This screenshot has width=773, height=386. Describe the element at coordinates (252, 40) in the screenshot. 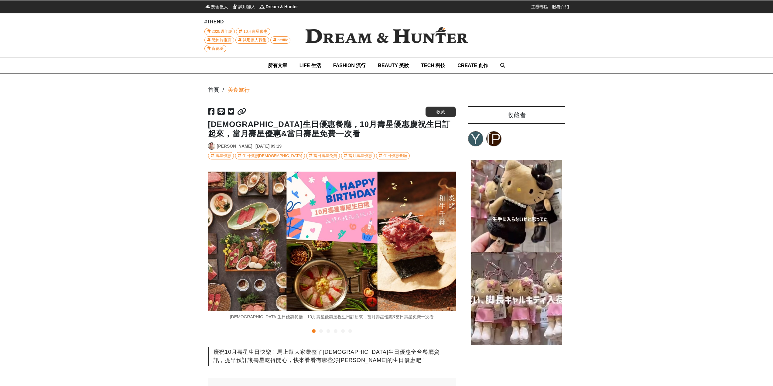

I see `a: 試用獵人募集` at that location.